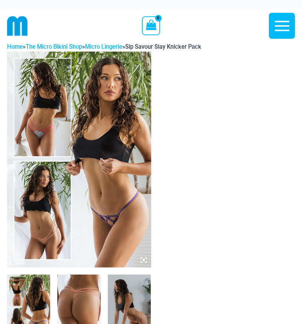 This screenshot has width=302, height=324. What do you see at coordinates (54, 47) in the screenshot?
I see `a: The Micro Bikini Shop` at bounding box center [54, 47].